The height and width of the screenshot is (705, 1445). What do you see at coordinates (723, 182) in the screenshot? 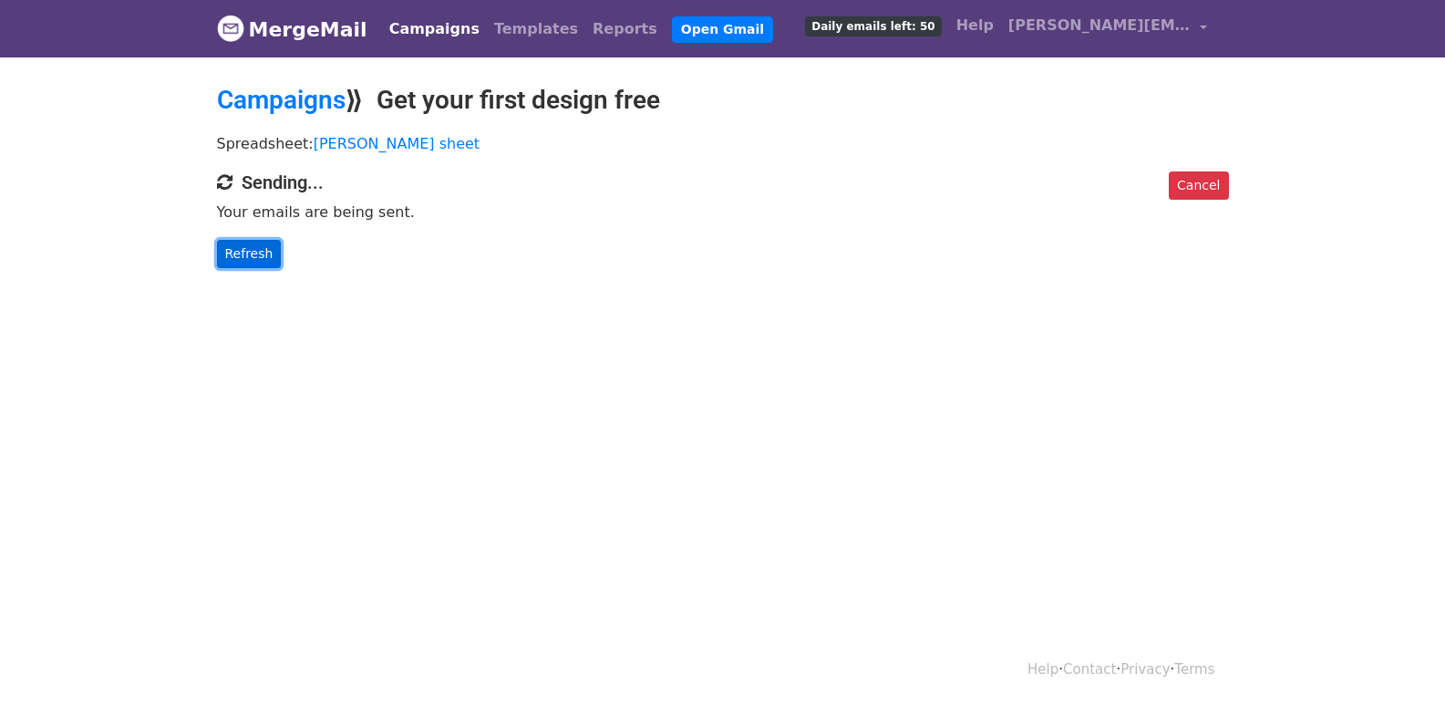
I see `h4: Sending...` at bounding box center [723, 182].